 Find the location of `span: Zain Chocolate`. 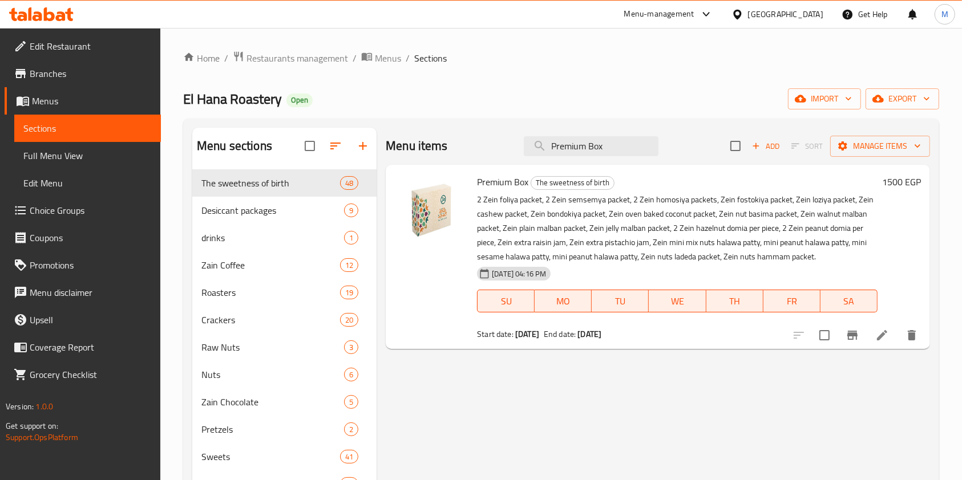

span: Zain Chocolate is located at coordinates (273, 402).